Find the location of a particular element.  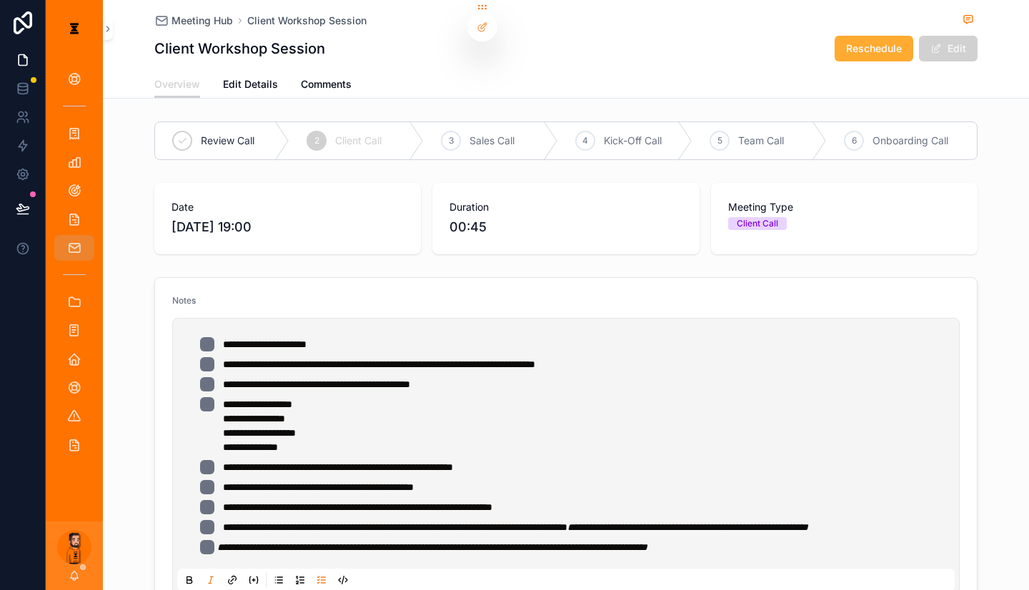

button: Edit is located at coordinates (948, 49).